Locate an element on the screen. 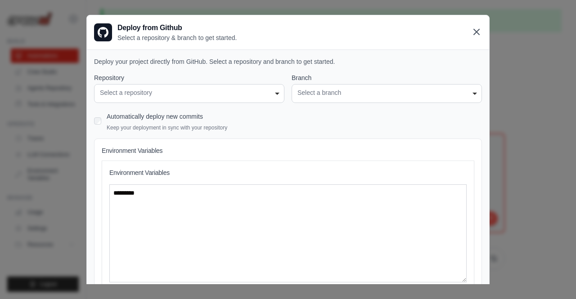 This screenshot has width=576, height=299. label: Repository is located at coordinates (189, 78).